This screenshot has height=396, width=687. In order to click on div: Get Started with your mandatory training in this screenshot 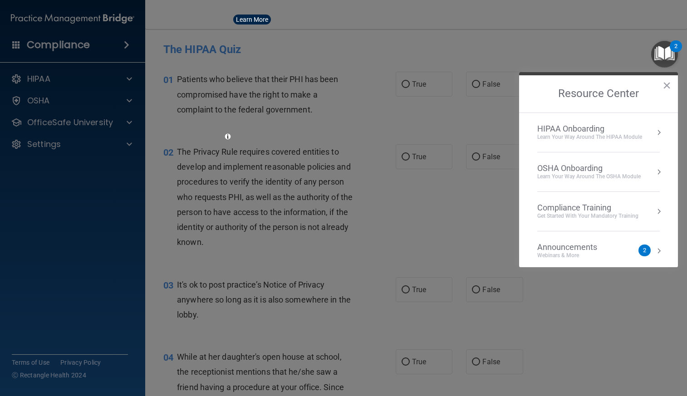, I will do `click(588, 216)`.